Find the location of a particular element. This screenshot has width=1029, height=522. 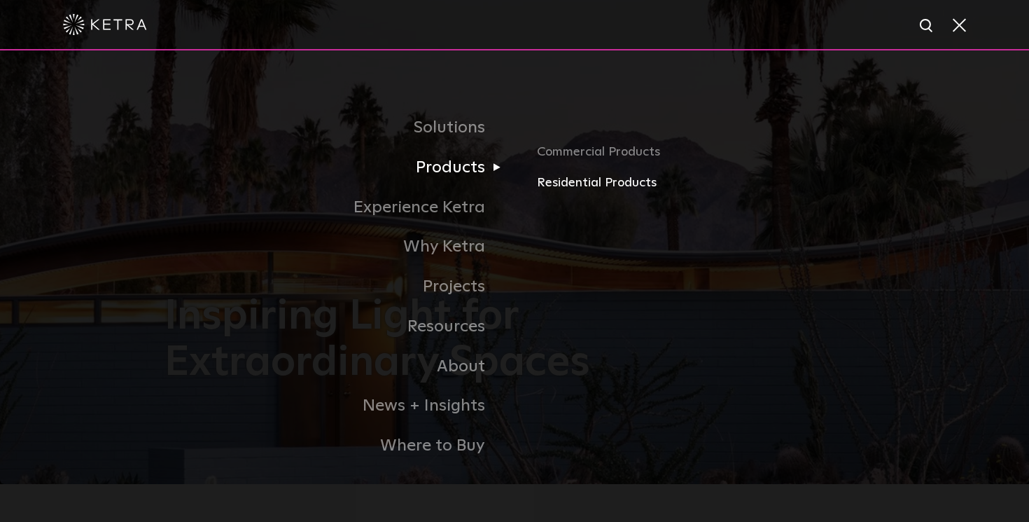

a: Where to Buy is located at coordinates (340, 445).